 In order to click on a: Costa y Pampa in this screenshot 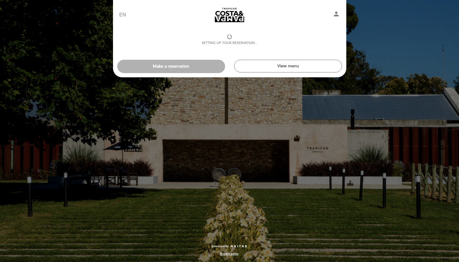, I will do `click(229, 15)`.